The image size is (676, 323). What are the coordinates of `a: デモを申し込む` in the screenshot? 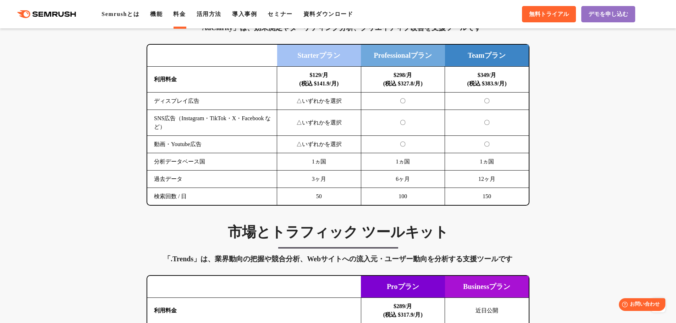 It's located at (608, 14).